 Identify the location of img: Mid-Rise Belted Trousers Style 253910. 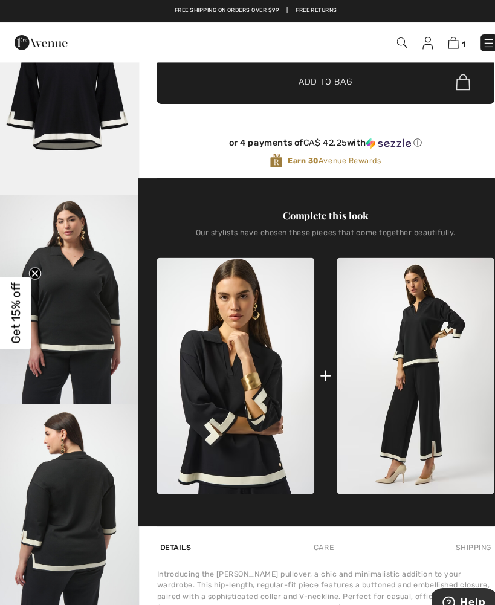
(402, 363).